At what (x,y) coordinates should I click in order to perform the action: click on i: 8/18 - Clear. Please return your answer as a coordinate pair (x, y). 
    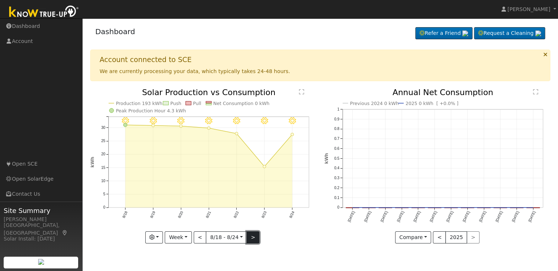
    Looking at the image, I should click on (125, 121).